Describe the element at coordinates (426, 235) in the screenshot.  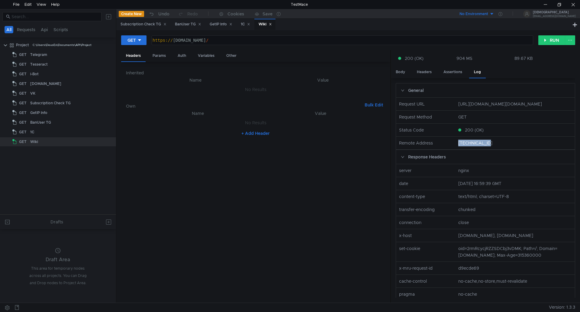
I see `nz-col: x-host` at that location.